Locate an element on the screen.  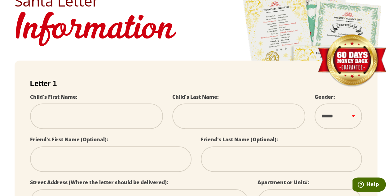
span: Help is located at coordinates (20, 7).